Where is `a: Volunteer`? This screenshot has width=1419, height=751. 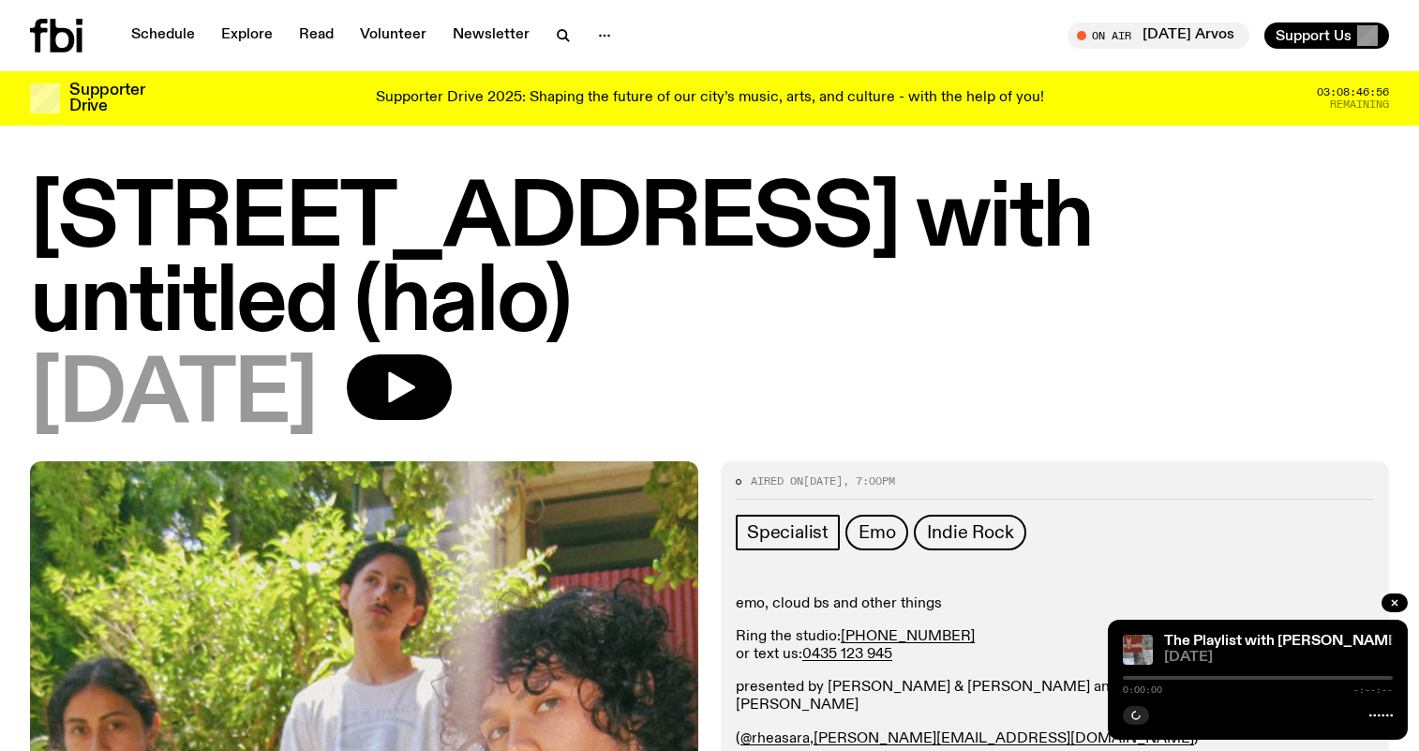
a: Volunteer is located at coordinates (393, 36).